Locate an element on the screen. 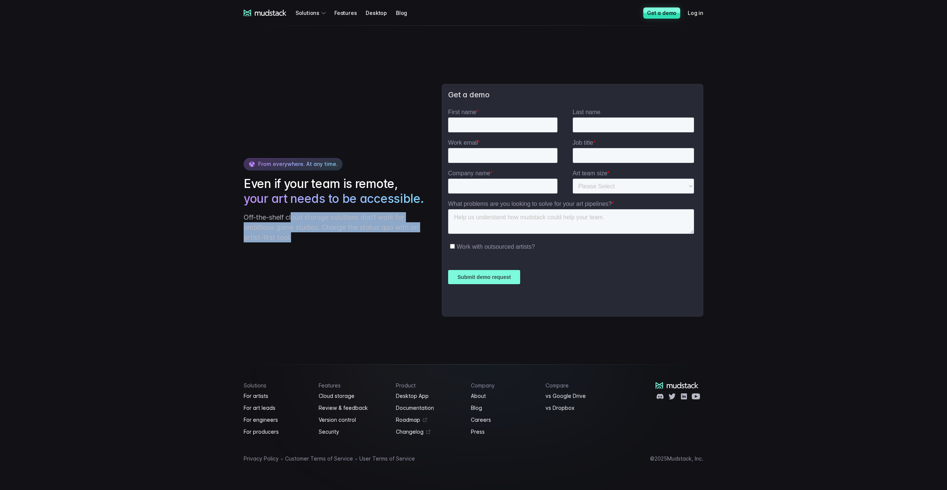 This screenshot has width=947, height=490. h4: Company is located at coordinates (504, 385).